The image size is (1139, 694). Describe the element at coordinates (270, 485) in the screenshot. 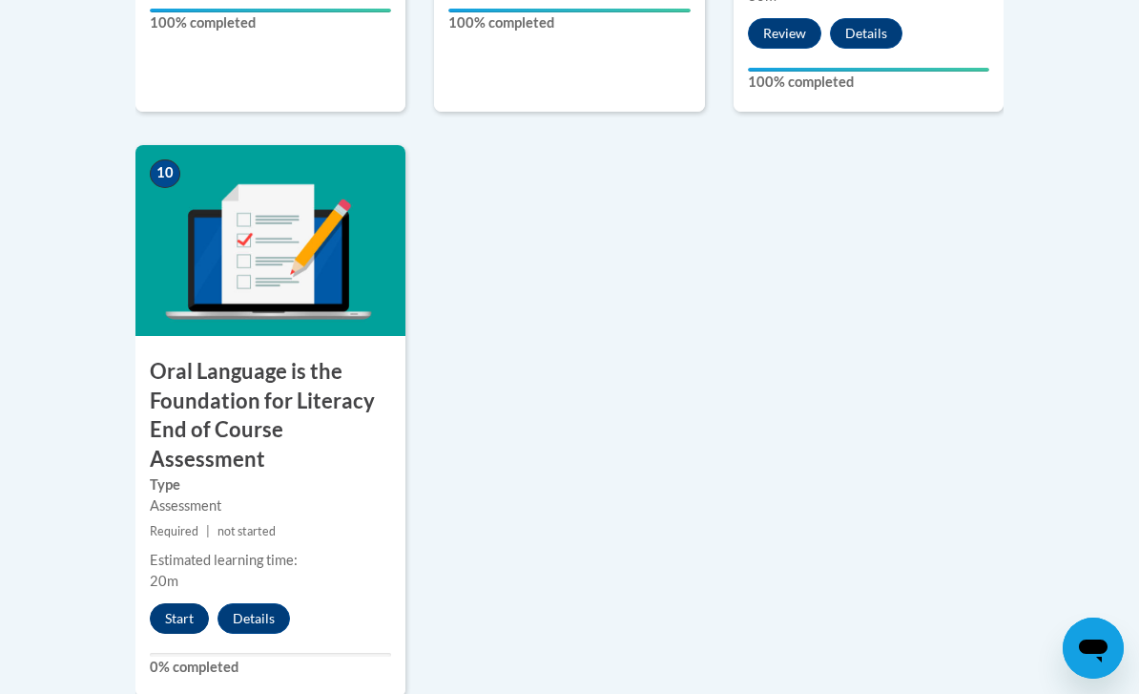

I see `label: Type` at that location.